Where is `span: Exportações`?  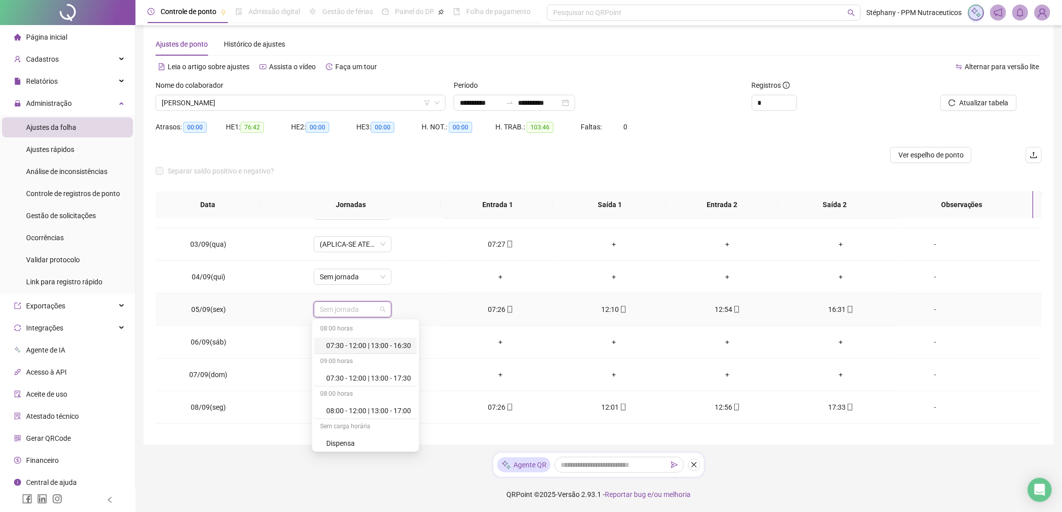 span: Exportações is located at coordinates (46, 306).